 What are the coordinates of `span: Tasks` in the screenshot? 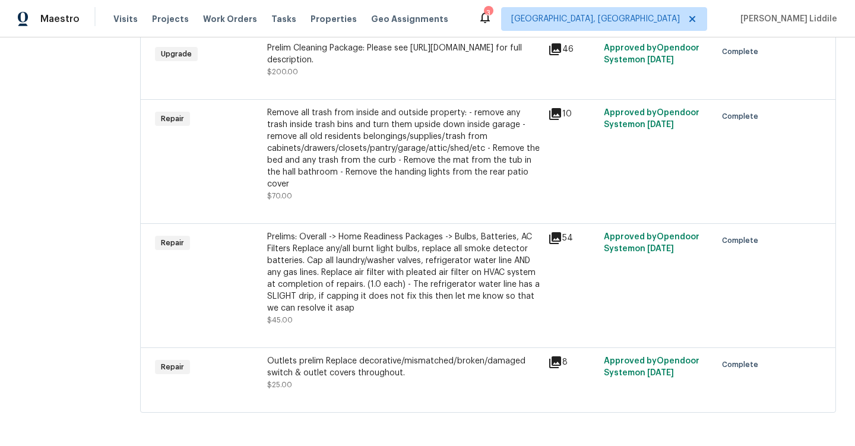 It's located at (284, 19).